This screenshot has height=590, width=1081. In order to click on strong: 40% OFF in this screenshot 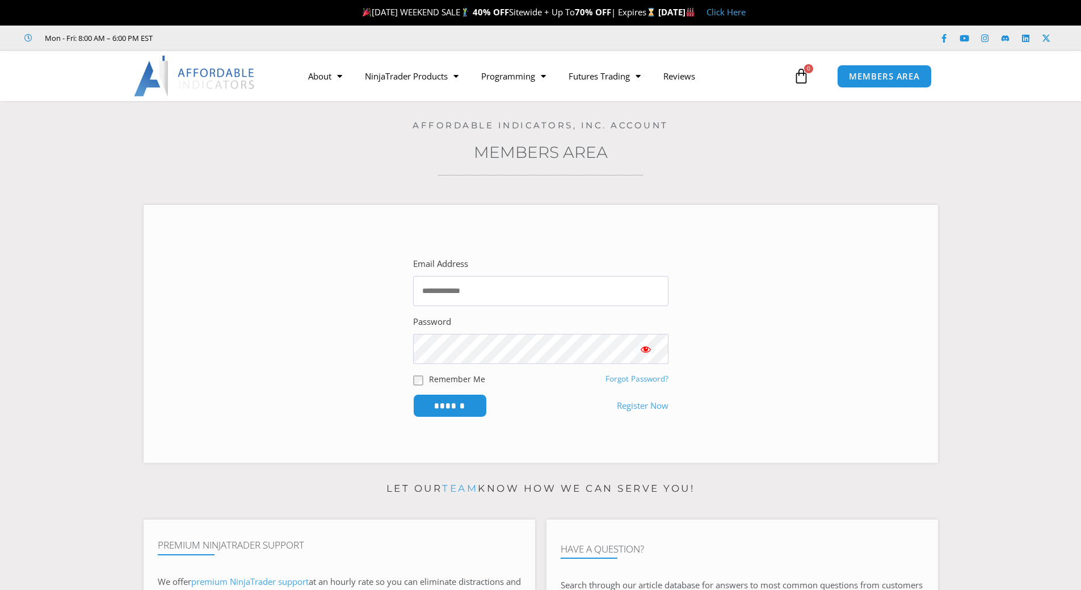, I will do `click(491, 12)`.